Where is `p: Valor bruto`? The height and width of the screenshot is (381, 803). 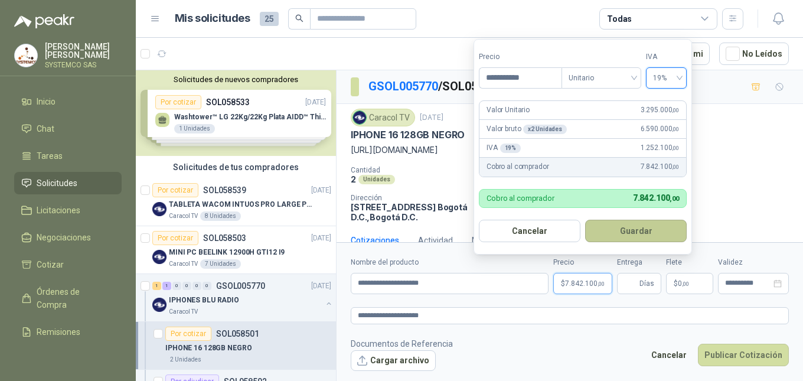 p: Valor bruto is located at coordinates (527, 129).